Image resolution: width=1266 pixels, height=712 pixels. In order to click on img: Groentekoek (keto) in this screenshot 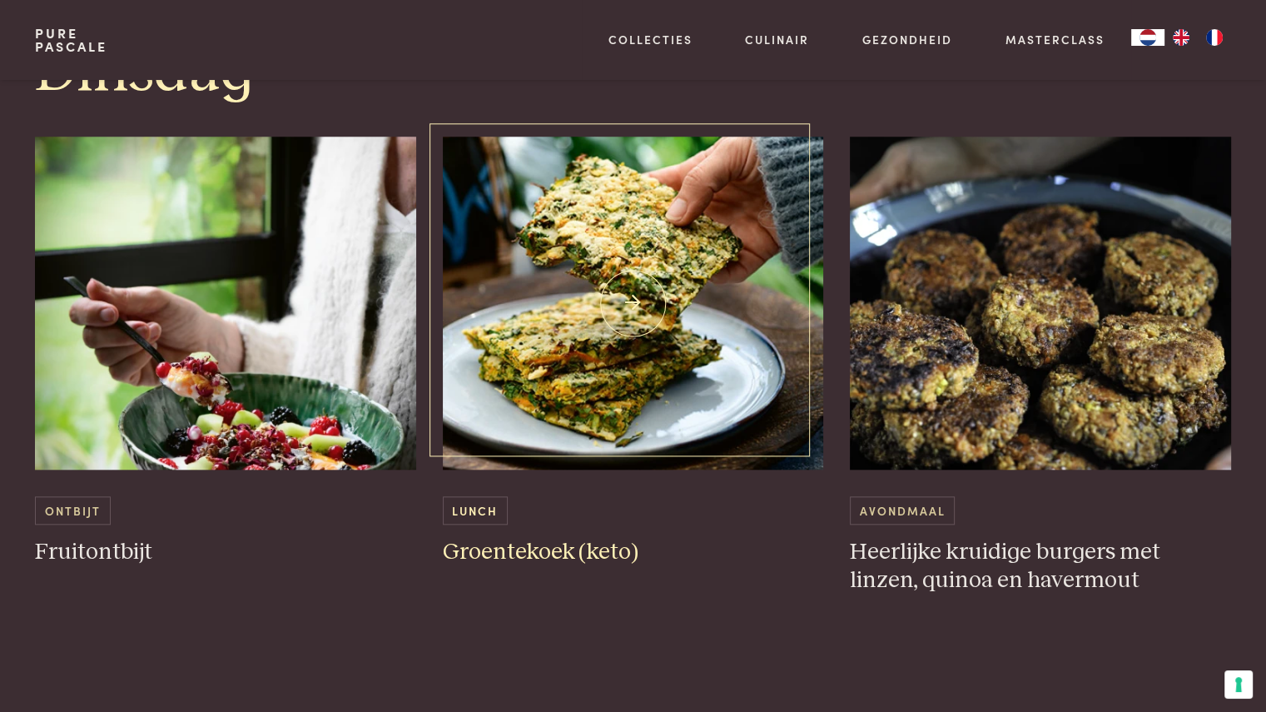, I will do `click(633, 303)`.